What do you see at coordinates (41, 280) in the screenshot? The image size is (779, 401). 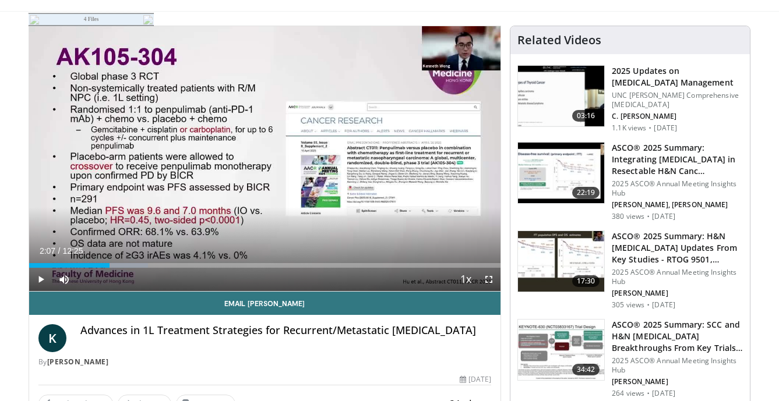 I see `button: Play` at bounding box center [41, 280].